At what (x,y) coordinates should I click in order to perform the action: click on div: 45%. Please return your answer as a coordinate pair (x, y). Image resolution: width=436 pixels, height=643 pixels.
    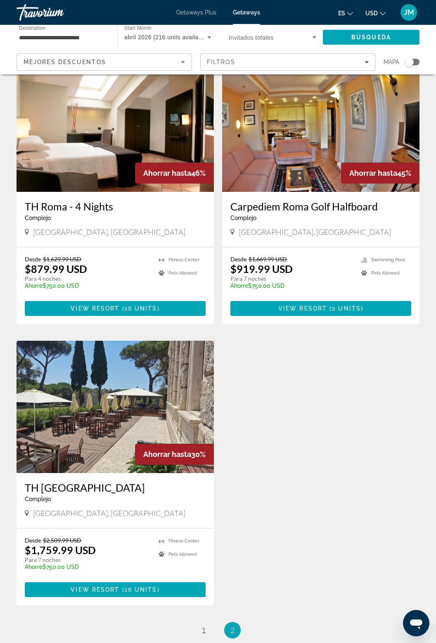
    Looking at the image, I should click on (381, 173).